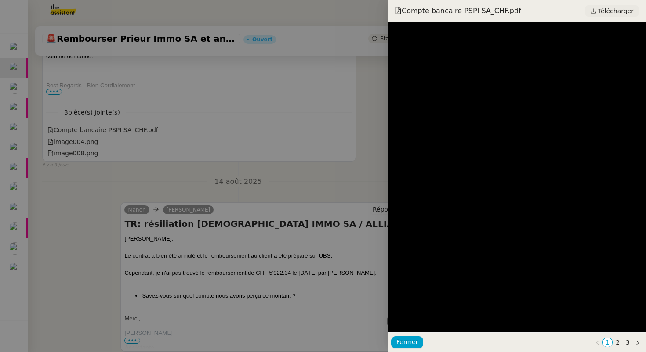  I want to click on a: 2, so click(617, 343).